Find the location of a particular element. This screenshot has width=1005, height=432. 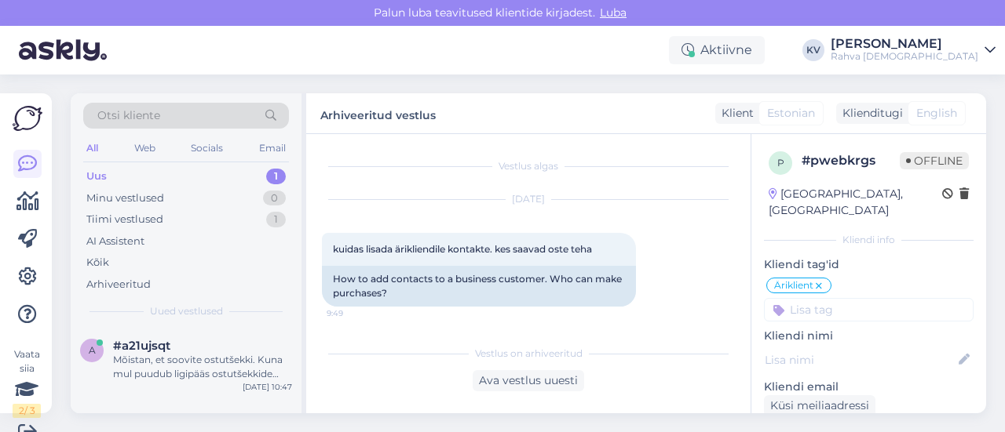

p: Kliendi nimi is located at coordinates (868, 336).